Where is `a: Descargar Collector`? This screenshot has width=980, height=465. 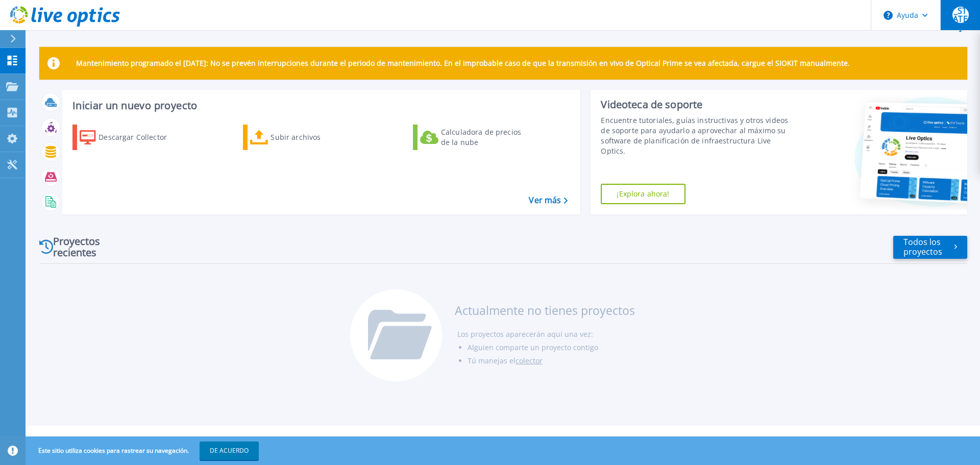
a: Descargar Collector is located at coordinates (129, 137).